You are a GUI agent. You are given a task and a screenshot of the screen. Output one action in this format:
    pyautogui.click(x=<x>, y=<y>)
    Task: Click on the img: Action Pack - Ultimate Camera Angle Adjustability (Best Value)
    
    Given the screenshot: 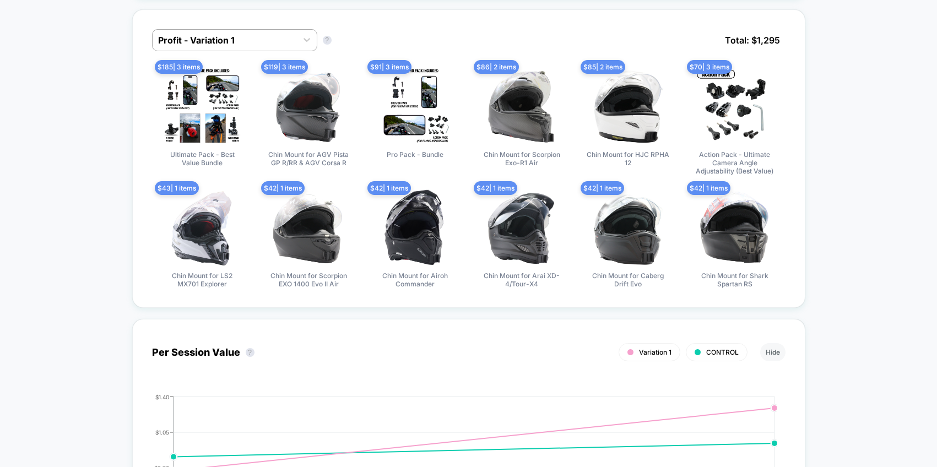 What is the action you would take?
    pyautogui.click(x=734, y=106)
    